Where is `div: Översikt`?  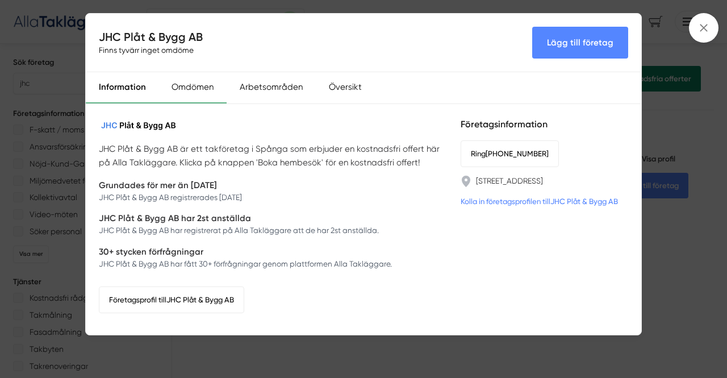 div: Översikt is located at coordinates (345, 87).